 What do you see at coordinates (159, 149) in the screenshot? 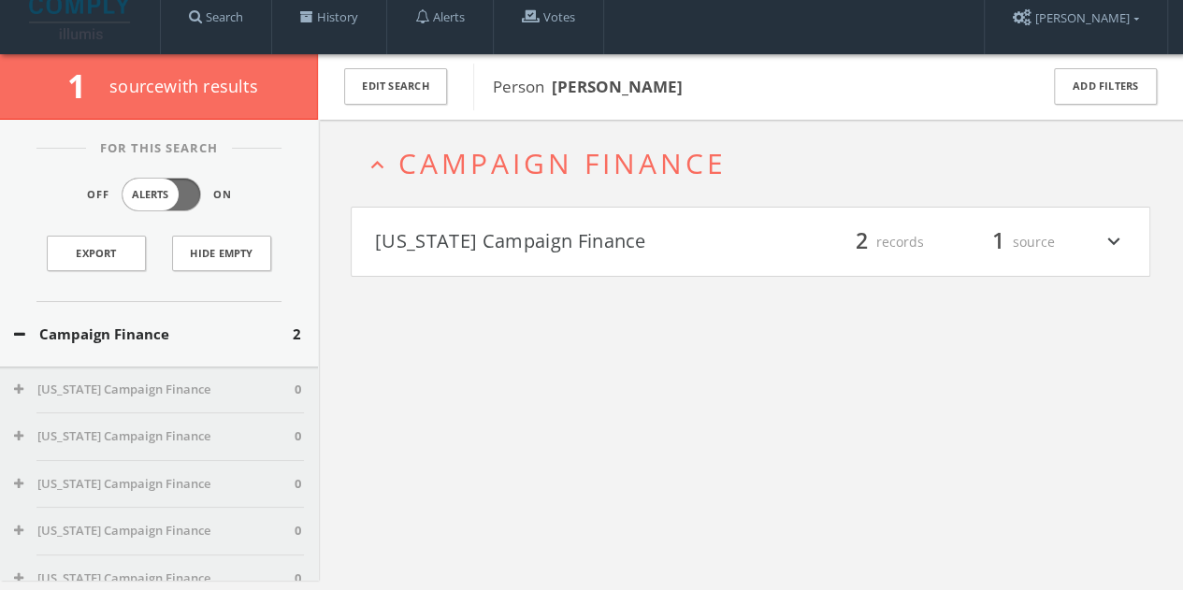
I see `span: For This Search` at bounding box center [159, 149].